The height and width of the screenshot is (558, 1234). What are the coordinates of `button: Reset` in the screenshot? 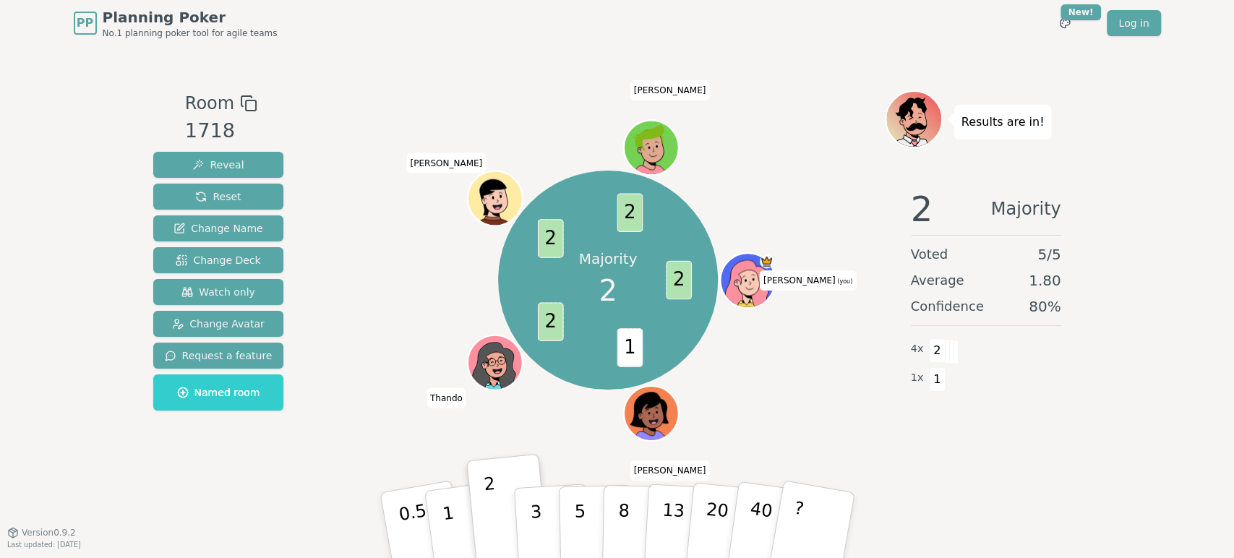 It's located at (218, 197).